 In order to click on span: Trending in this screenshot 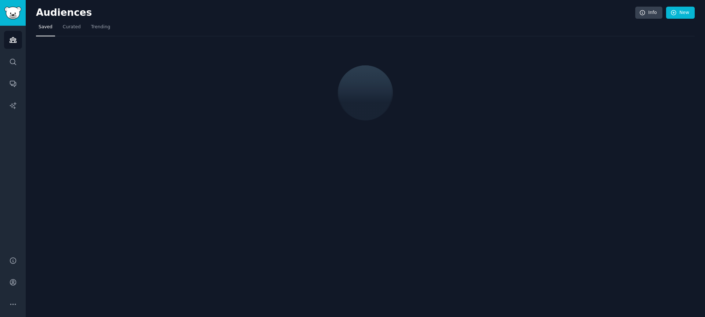, I will do `click(101, 27)`.